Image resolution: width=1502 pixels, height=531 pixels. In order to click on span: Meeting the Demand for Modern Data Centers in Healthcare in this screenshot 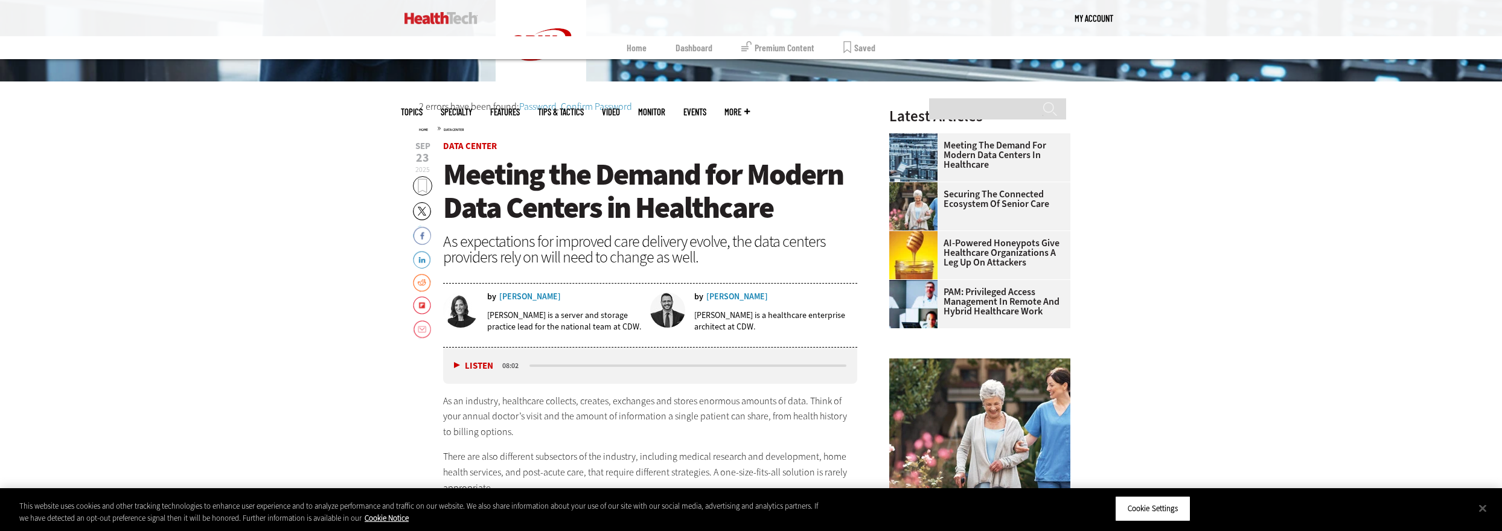, I will do `click(643, 191)`.